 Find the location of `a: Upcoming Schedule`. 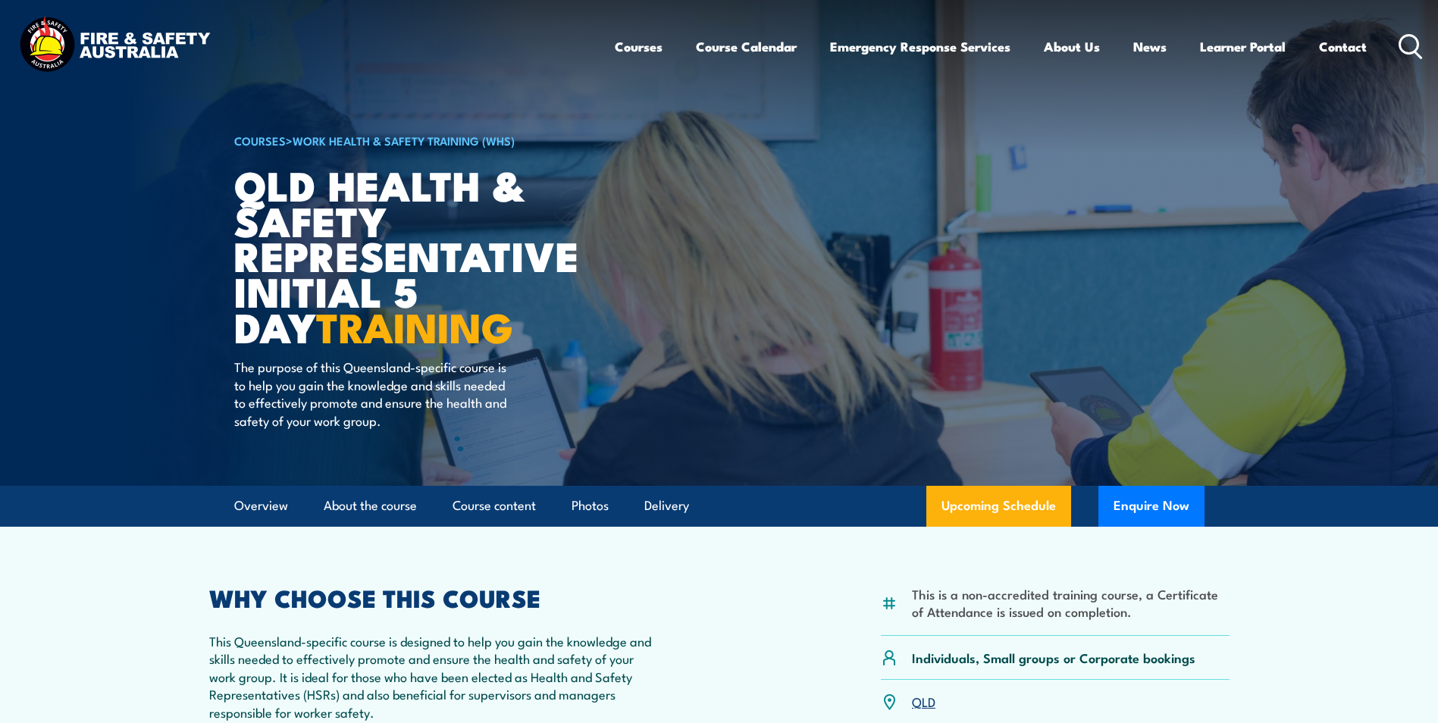

a: Upcoming Schedule is located at coordinates (998, 506).